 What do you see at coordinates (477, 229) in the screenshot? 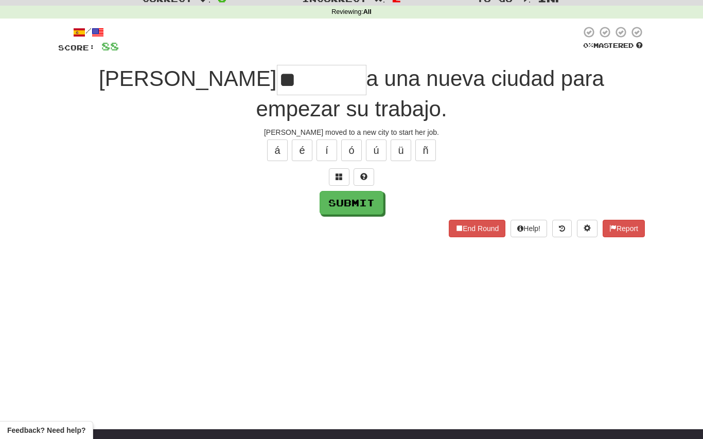
I see `button: End Round` at bounding box center [477, 229].